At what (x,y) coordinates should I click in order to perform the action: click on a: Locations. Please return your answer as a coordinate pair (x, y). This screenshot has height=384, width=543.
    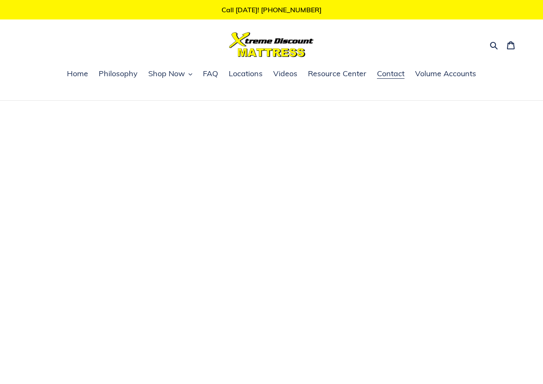
    Looking at the image, I should click on (245, 74).